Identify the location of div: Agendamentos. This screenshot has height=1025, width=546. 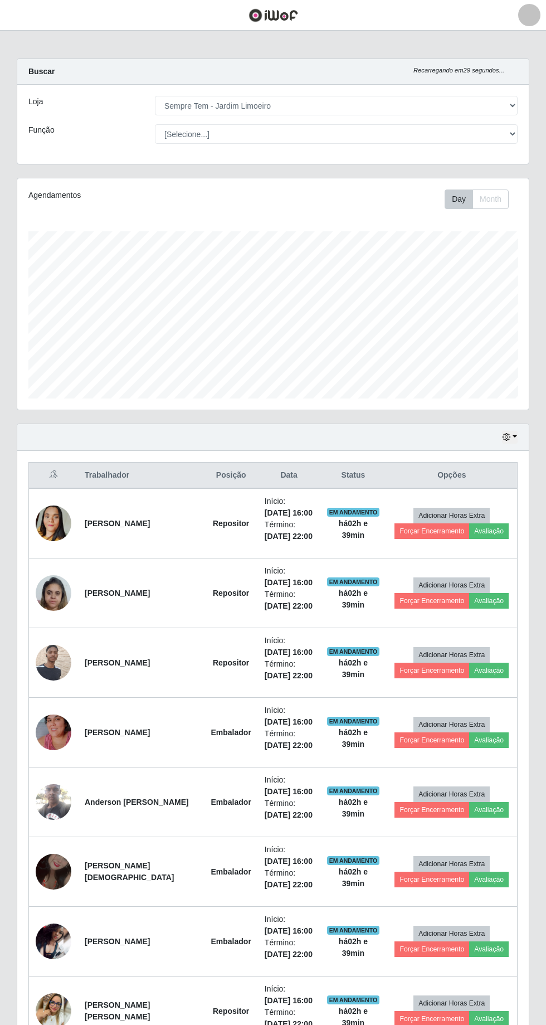
(125, 195).